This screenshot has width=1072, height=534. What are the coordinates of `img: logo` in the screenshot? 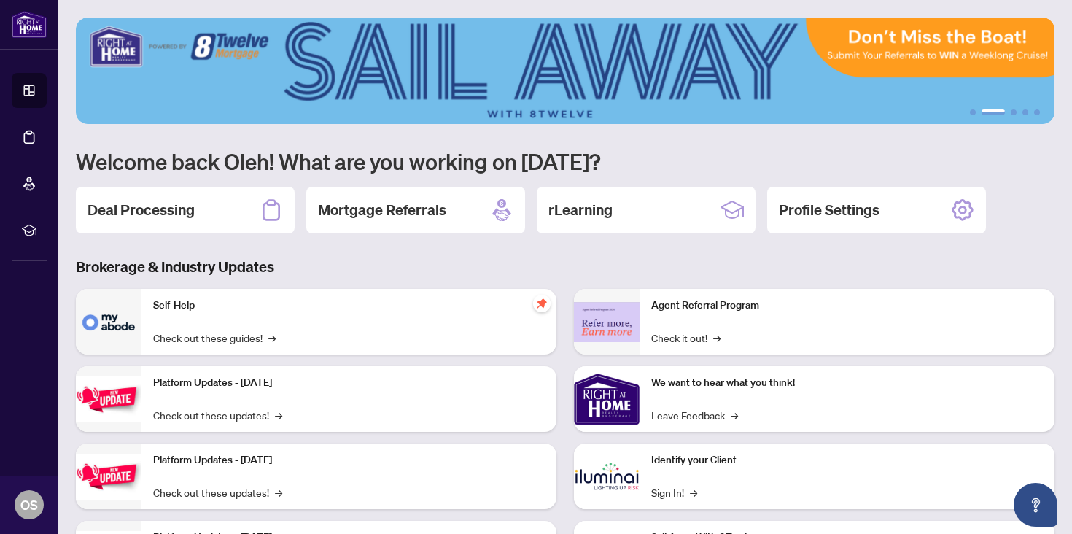 It's located at (29, 24).